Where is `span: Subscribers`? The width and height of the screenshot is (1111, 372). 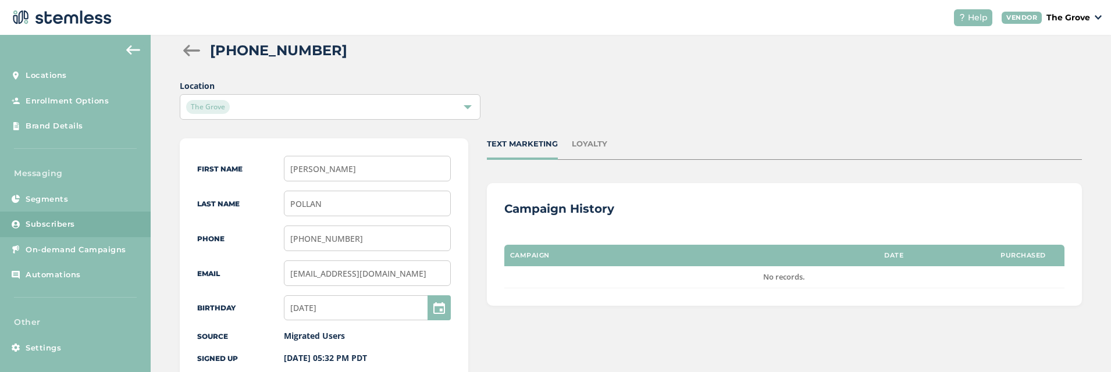
span: Subscribers is located at coordinates (50, 225).